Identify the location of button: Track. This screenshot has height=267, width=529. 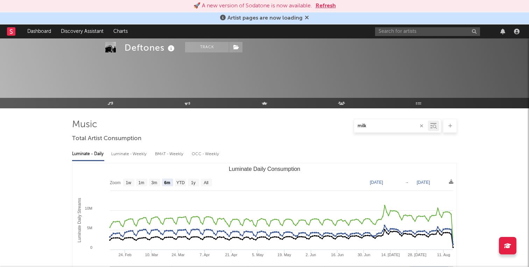
(207, 47).